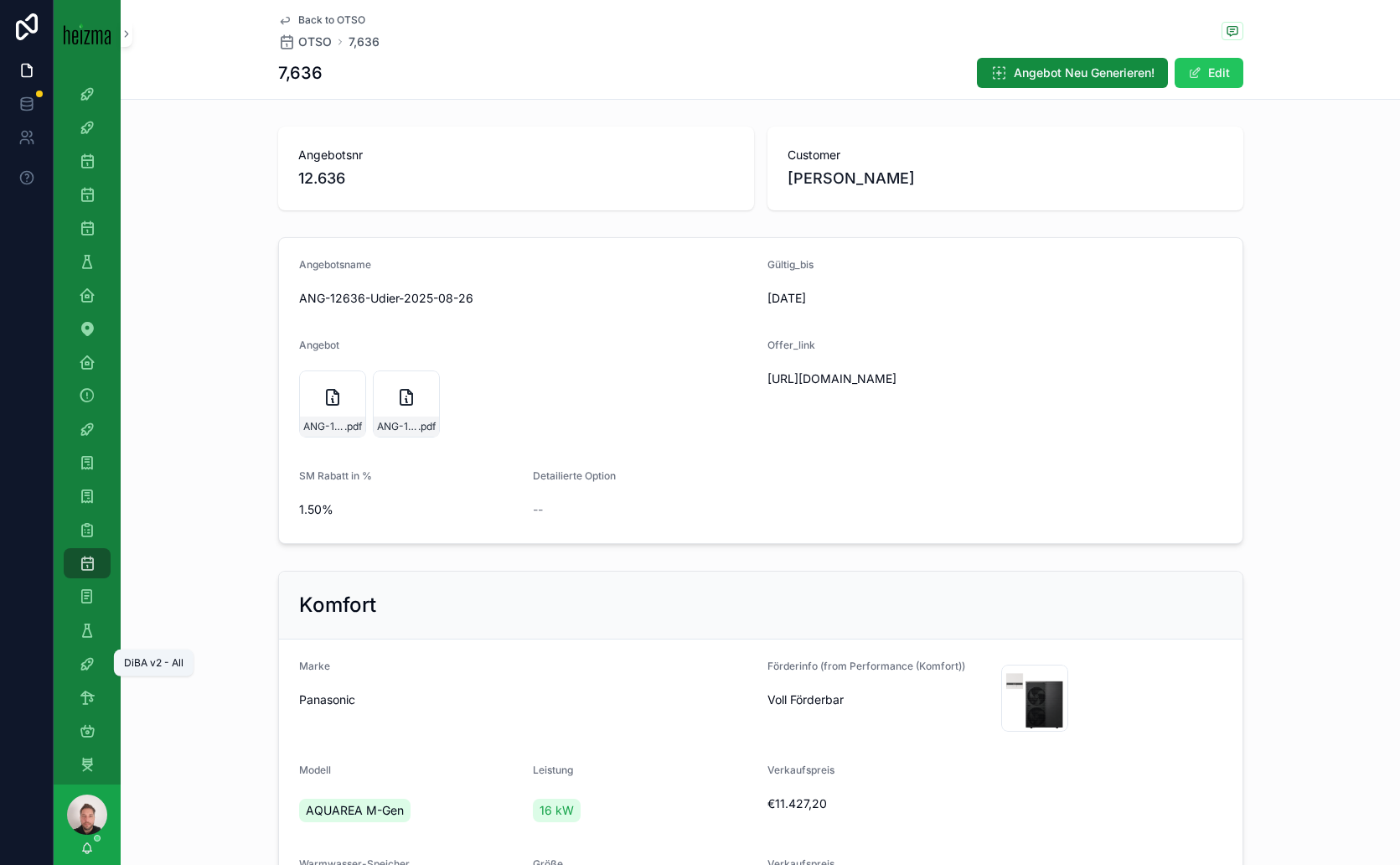 The image size is (1400, 865). Describe the element at coordinates (364, 42) in the screenshot. I see `span: 7,636` at that location.